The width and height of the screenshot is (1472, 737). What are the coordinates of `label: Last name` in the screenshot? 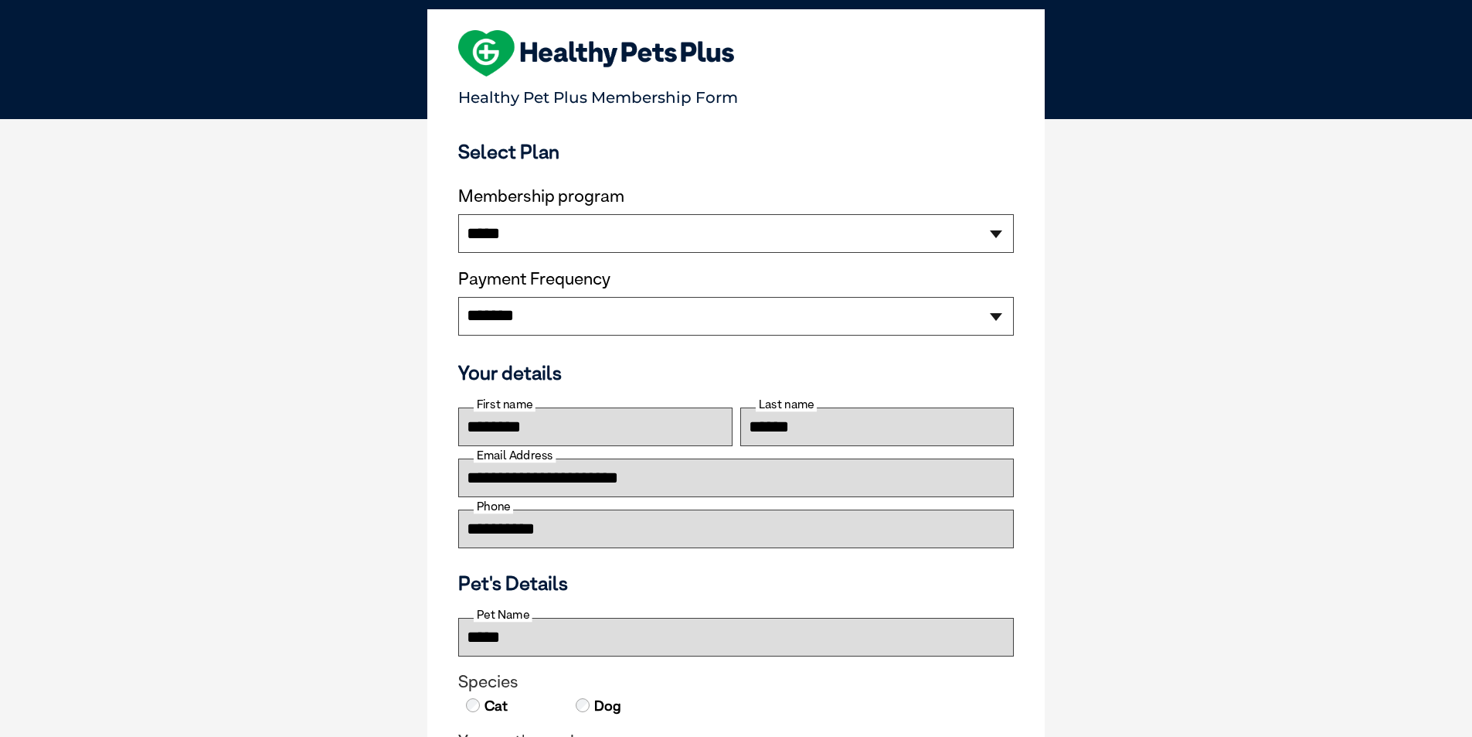 It's located at (786, 404).